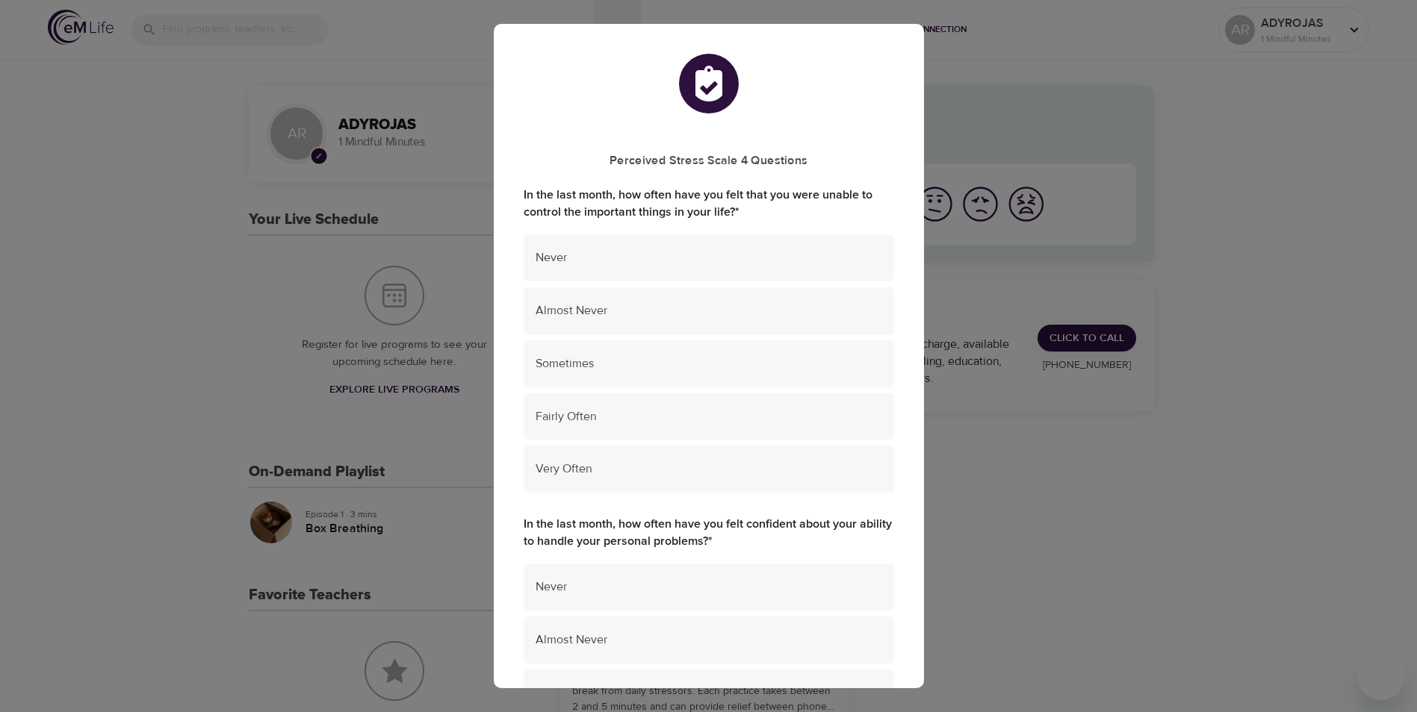 This screenshot has width=1417, height=712. Describe the element at coordinates (709, 161) in the screenshot. I see `h5: Perceived Stress Scale 4 Questions` at that location.